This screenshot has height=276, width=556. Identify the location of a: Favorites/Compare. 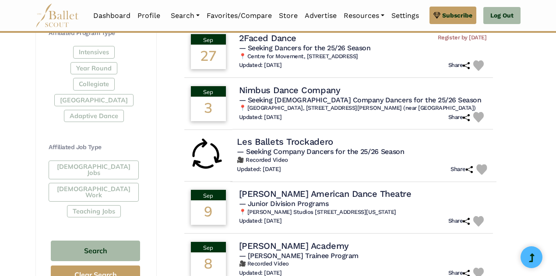
(239, 16).